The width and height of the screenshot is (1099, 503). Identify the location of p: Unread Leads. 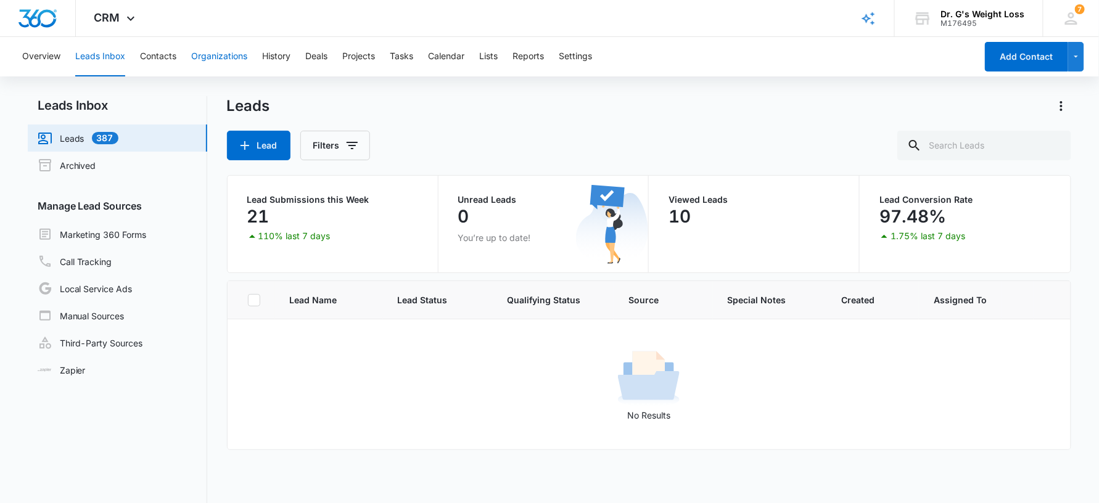
(543, 200).